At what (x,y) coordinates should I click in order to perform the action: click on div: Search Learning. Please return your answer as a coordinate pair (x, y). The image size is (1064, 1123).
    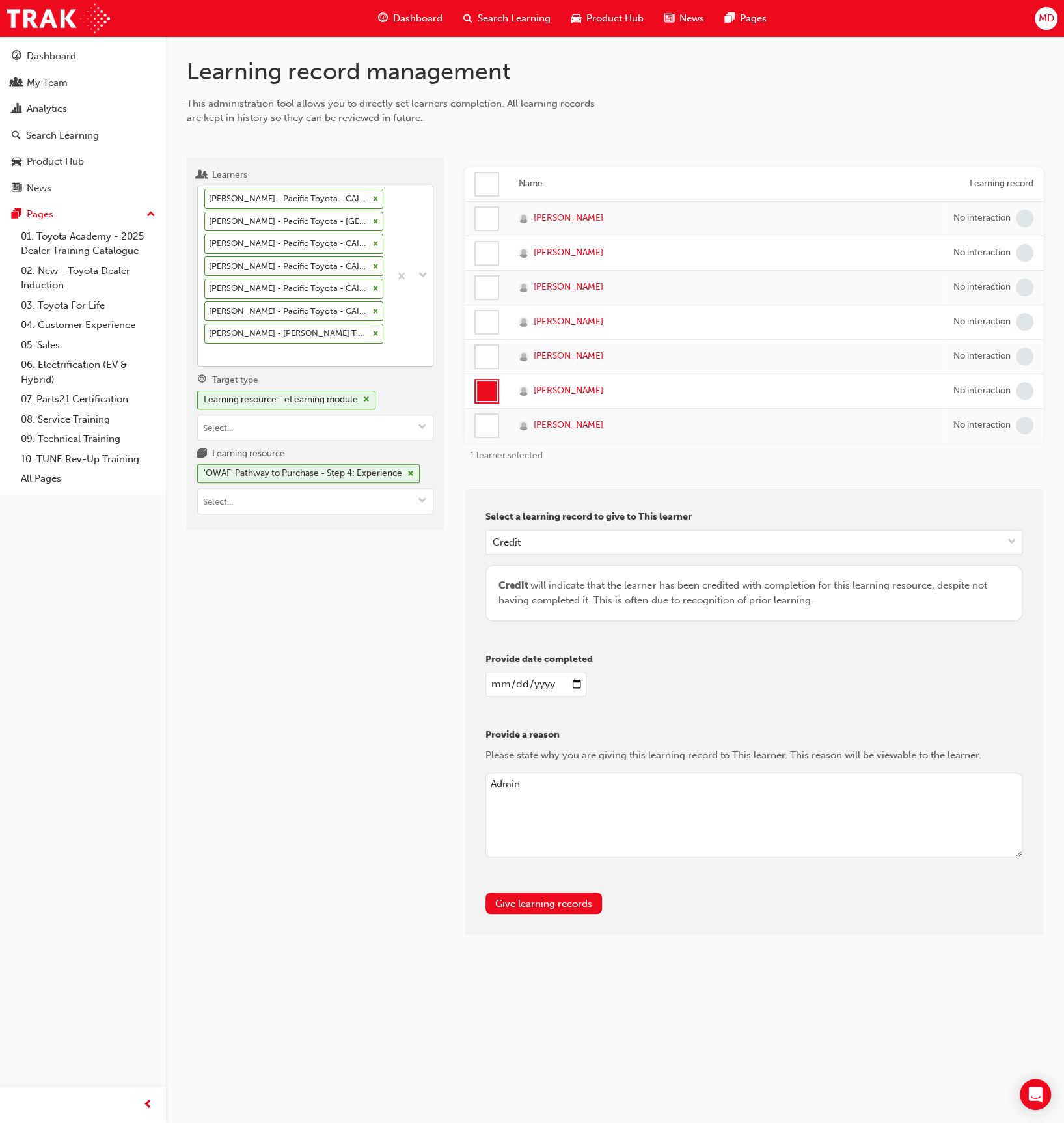
    Looking at the image, I should click on (63, 135).